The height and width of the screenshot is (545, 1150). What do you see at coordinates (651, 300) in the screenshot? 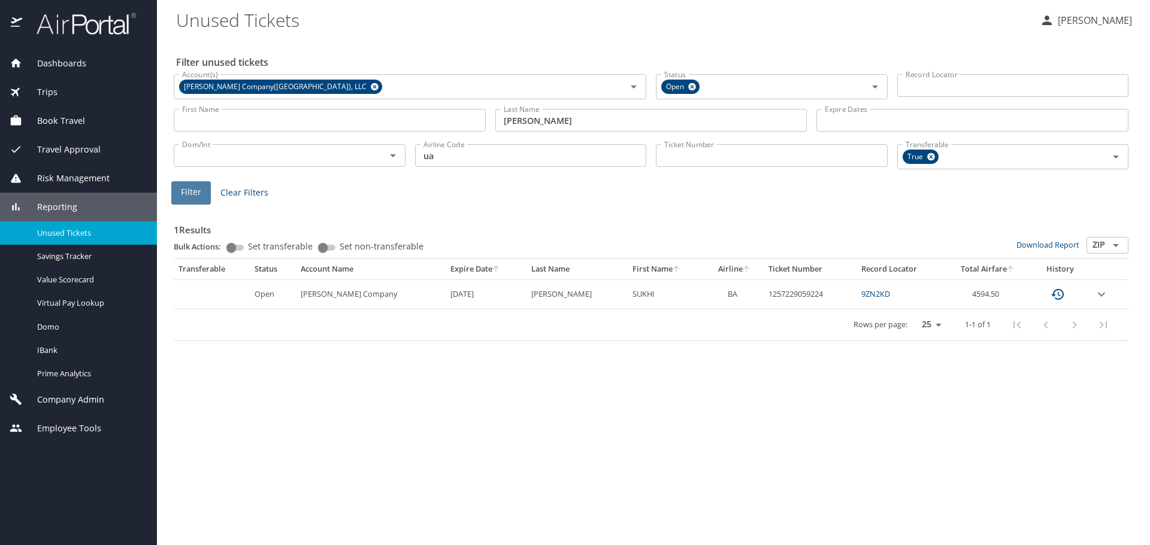
I see `table: custom pagination table` at bounding box center [651, 300].